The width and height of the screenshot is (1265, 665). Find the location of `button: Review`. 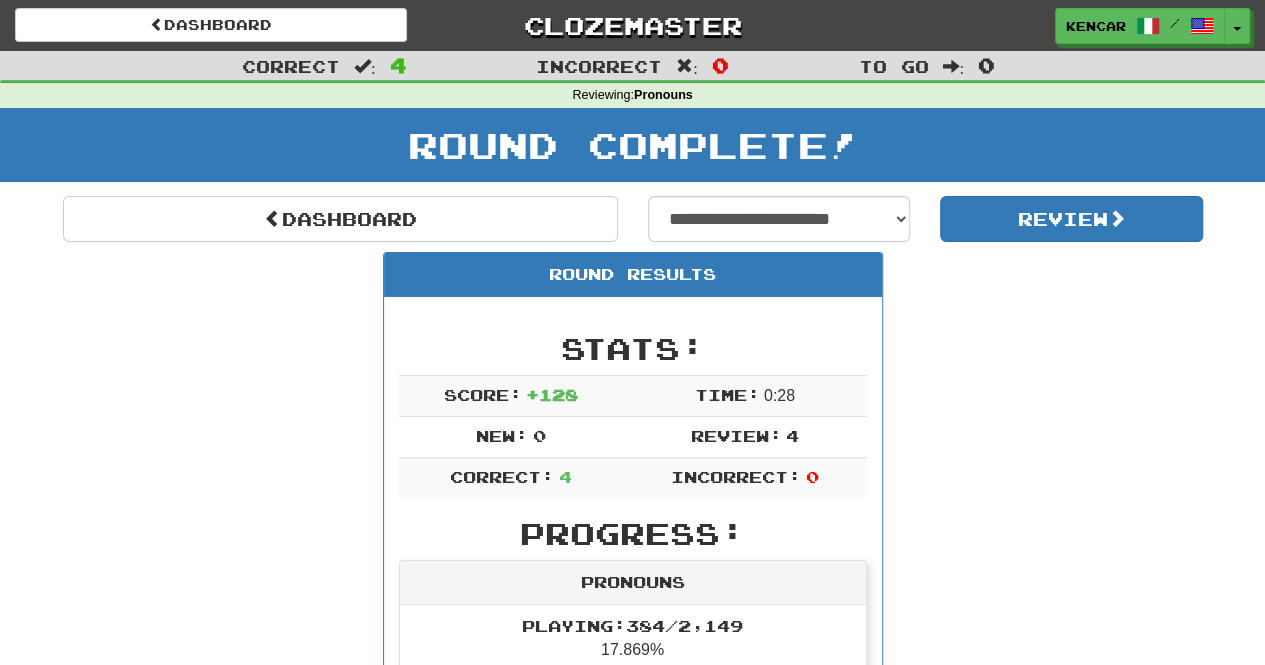

button: Review is located at coordinates (1071, 219).